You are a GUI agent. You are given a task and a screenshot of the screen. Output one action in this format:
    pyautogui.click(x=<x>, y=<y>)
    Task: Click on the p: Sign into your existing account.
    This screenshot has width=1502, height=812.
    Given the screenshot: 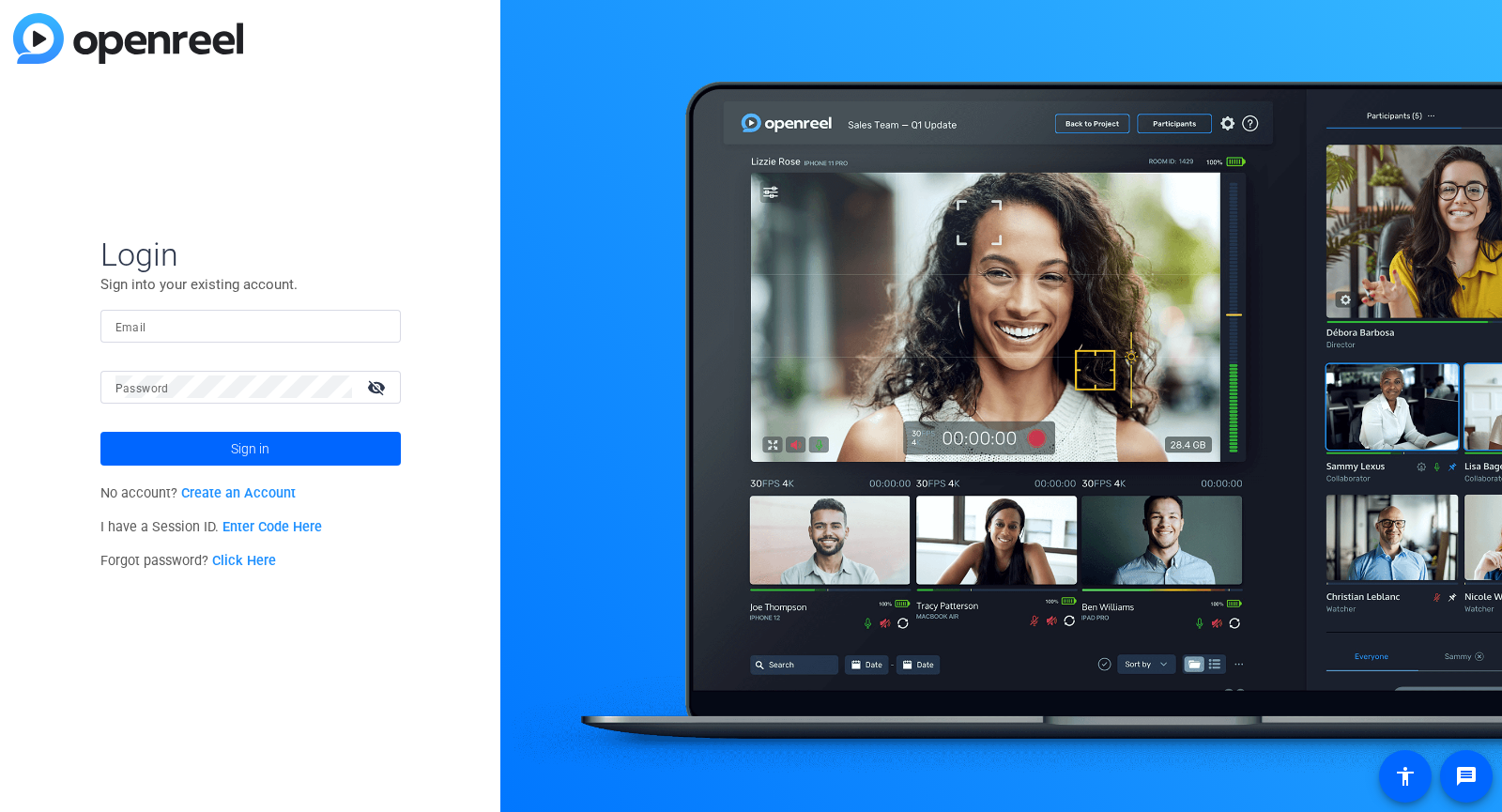 What is the action you would take?
    pyautogui.click(x=251, y=284)
    